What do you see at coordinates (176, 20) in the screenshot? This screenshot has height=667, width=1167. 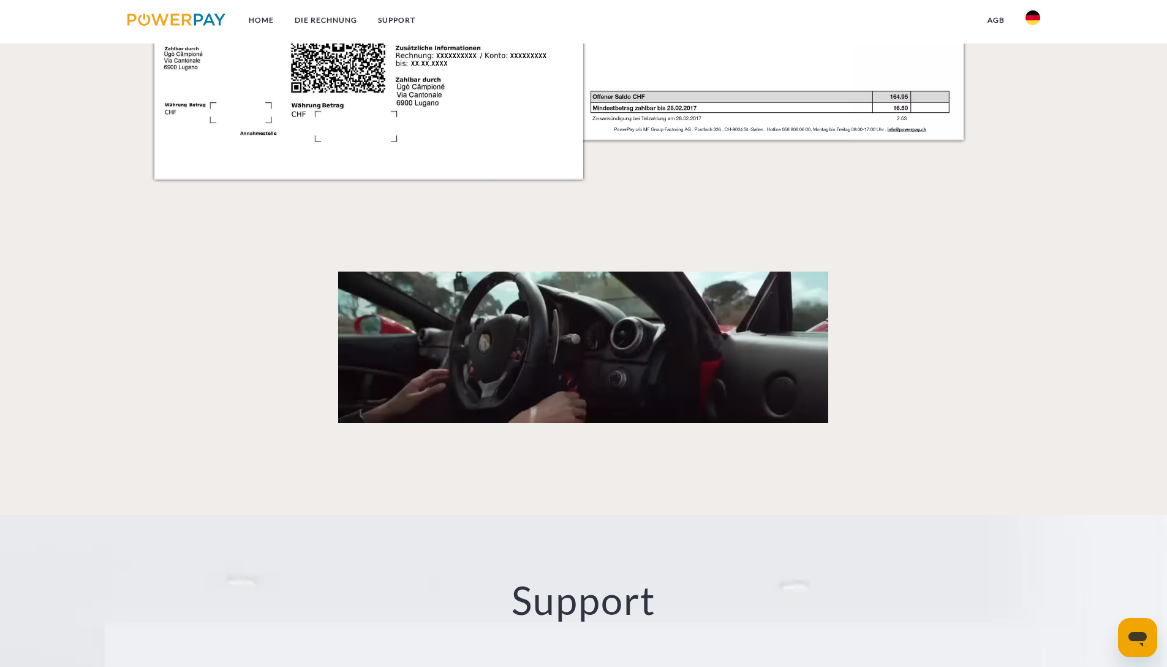 I see `img: logo-powerpay.svg` at bounding box center [176, 20].